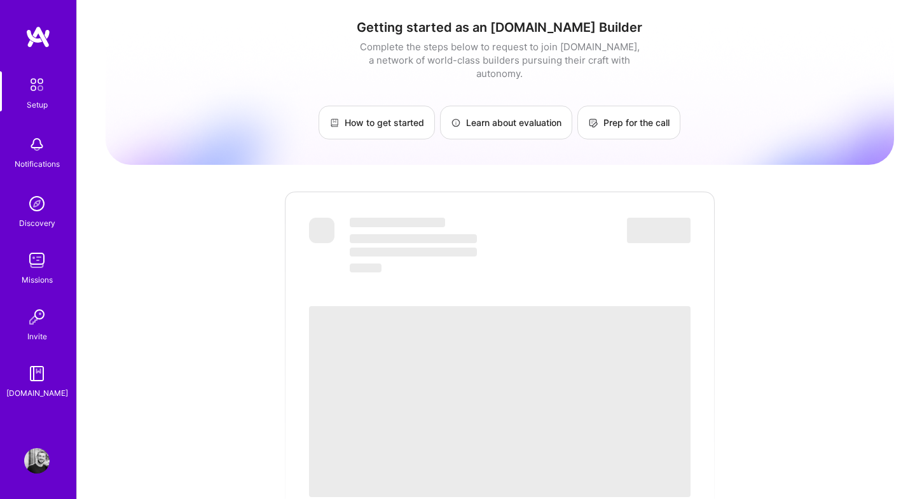 The width and height of the screenshot is (922, 499). I want to click on div: Setup, so click(37, 104).